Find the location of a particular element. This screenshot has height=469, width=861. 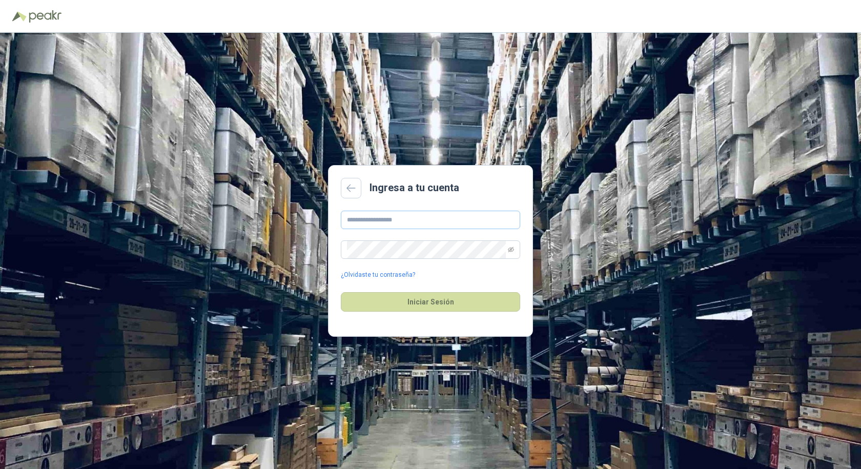

img: Peakr is located at coordinates (45, 16).